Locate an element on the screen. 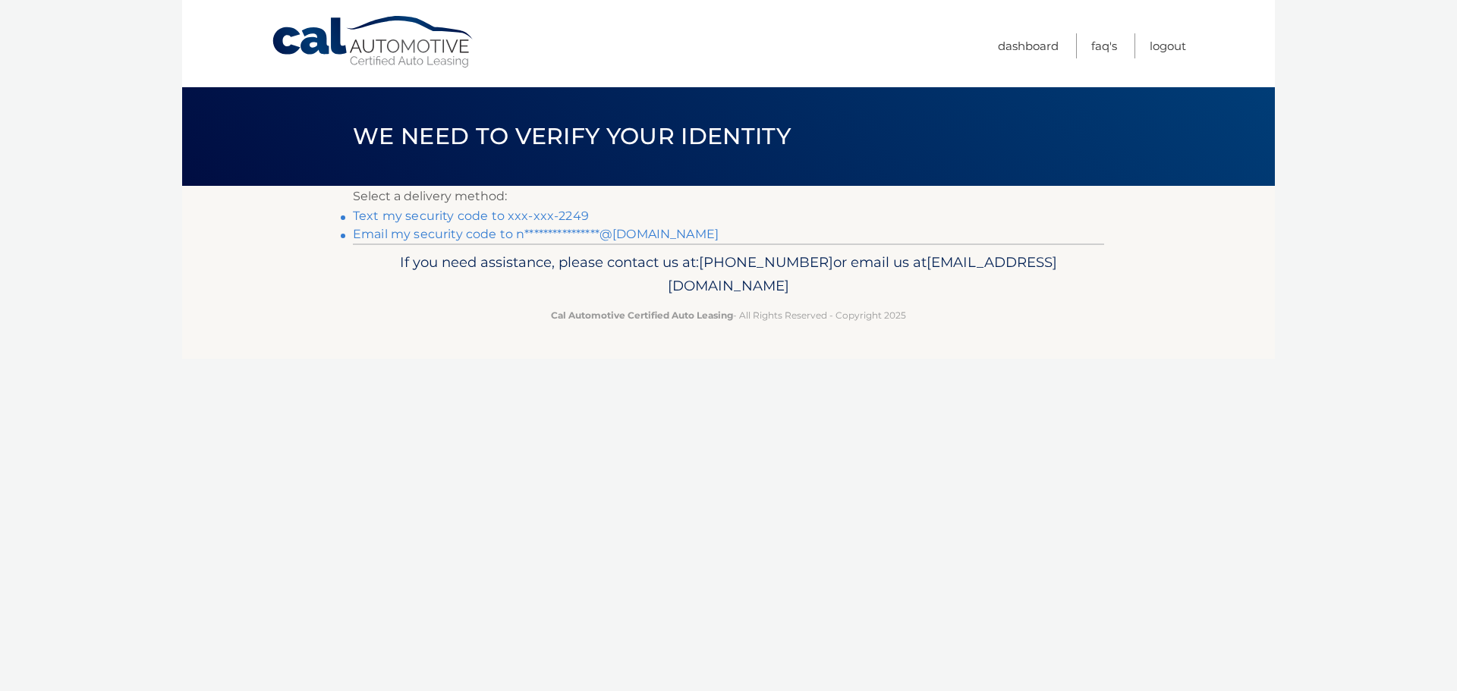 The height and width of the screenshot is (691, 1457). a: Text my security code to xxx-xxx-2249 is located at coordinates (470, 215).